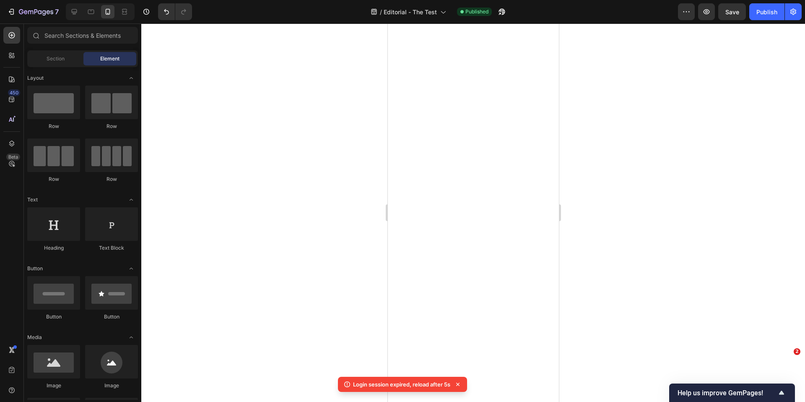 The image size is (805, 402). Describe the element at coordinates (32, 200) in the screenshot. I see `span: Text` at that location.